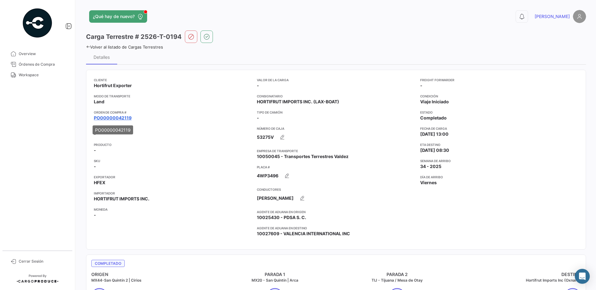 The width and height of the screenshot is (596, 290). Describe the element at coordinates (173, 112) in the screenshot. I see `app-card-info-title: Orden de Compra #` at that location.